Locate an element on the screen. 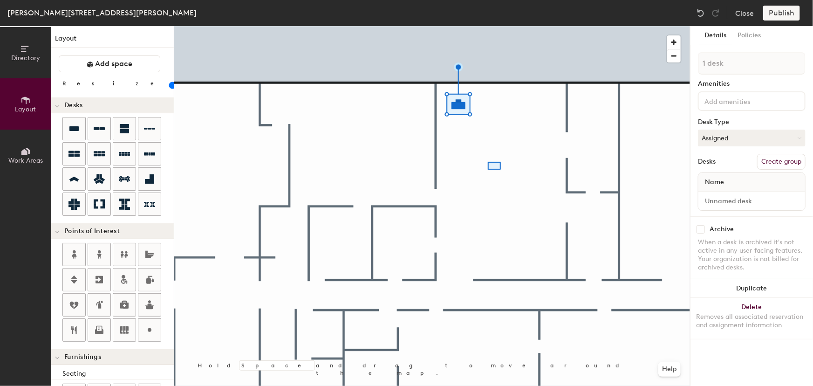  span: Furnishings is located at coordinates (82, 357).